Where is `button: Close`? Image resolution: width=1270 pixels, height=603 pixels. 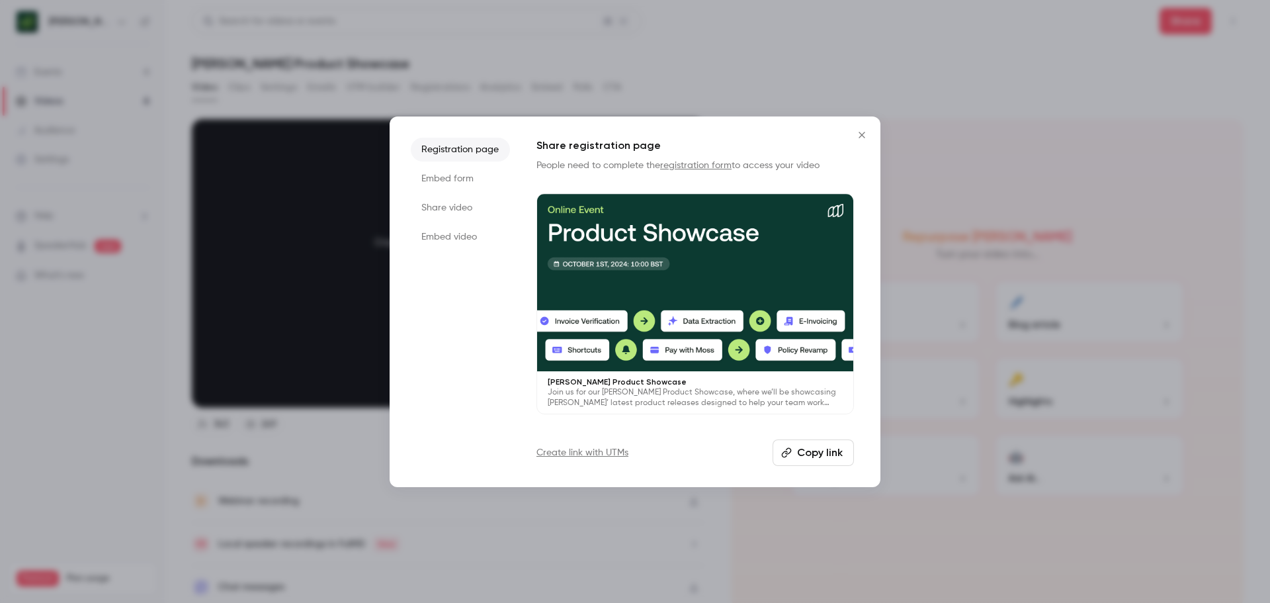 button: Close is located at coordinates (862, 135).